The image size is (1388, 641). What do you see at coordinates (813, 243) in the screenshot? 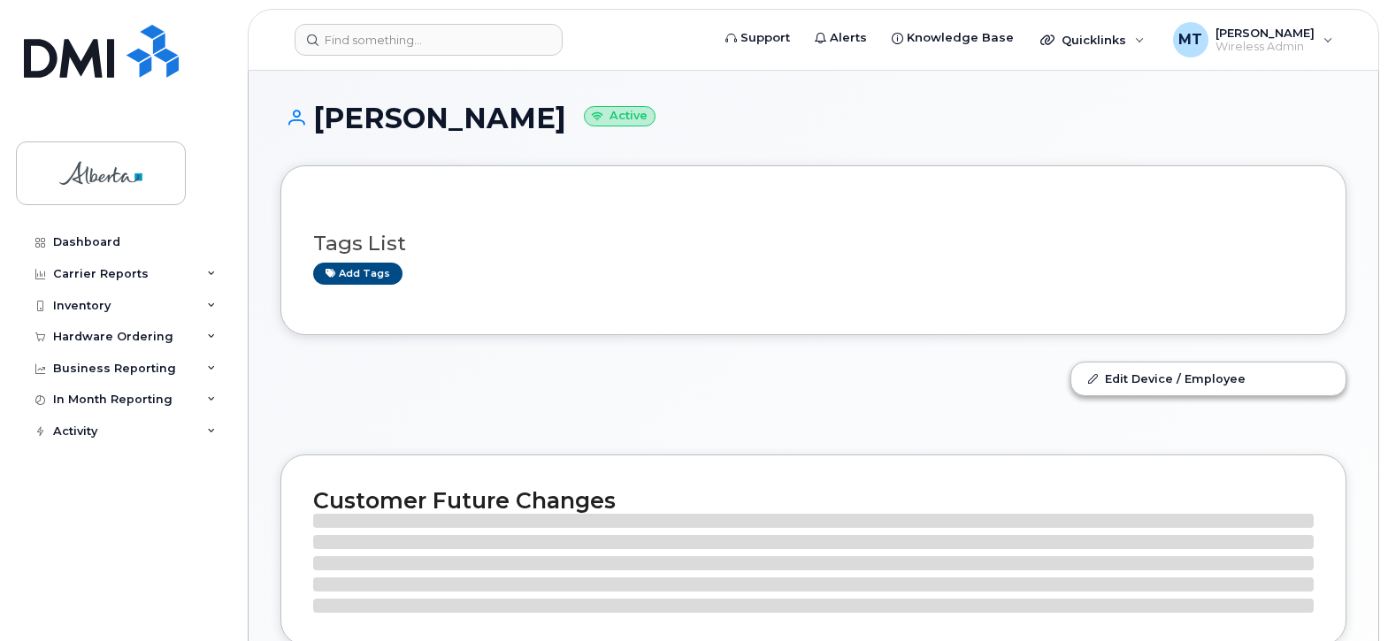
I see `h3: Tags List` at bounding box center [813, 243].